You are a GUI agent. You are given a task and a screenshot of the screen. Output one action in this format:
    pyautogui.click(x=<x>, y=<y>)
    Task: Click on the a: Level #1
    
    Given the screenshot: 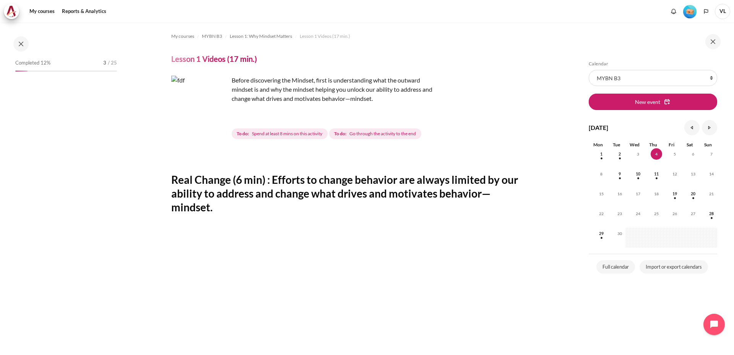 What is the action you would take?
    pyautogui.click(x=690, y=11)
    